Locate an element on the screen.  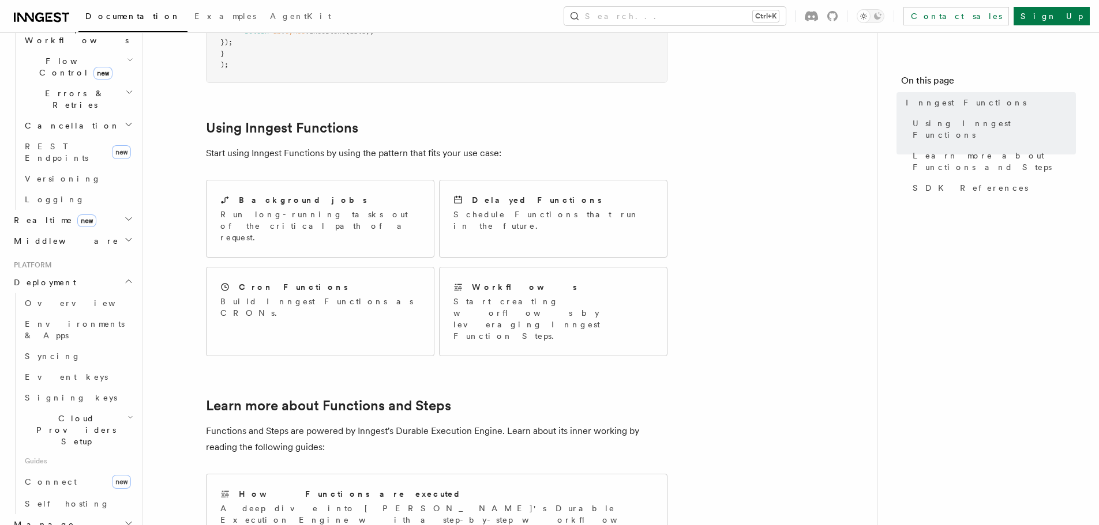
span: Errors & Retries is located at coordinates (73, 99).